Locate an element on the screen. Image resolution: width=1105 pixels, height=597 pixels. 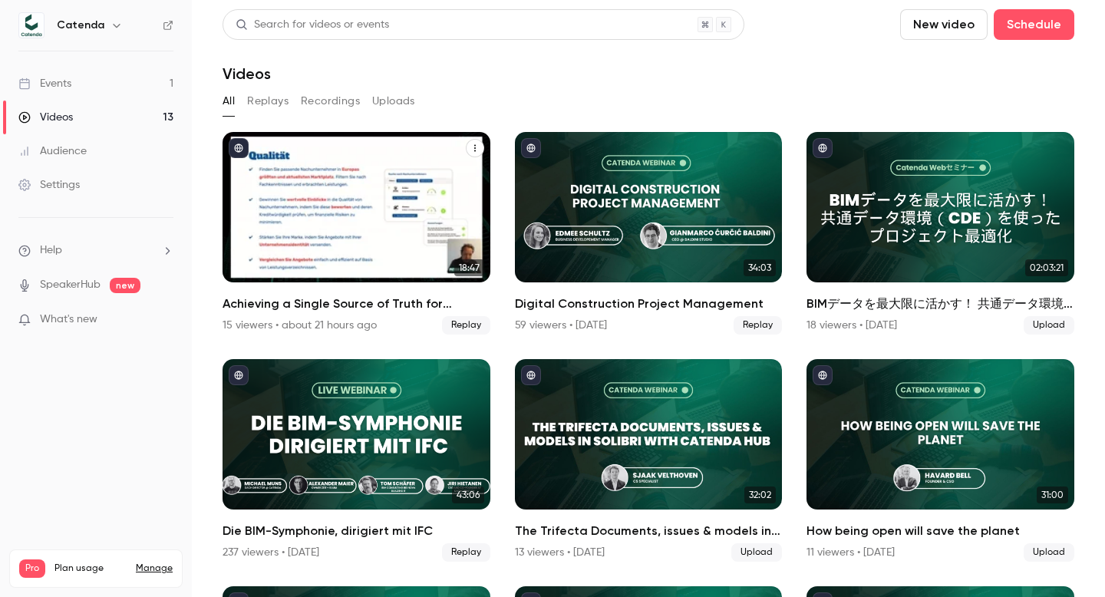
div: Audience is located at coordinates (52, 151).